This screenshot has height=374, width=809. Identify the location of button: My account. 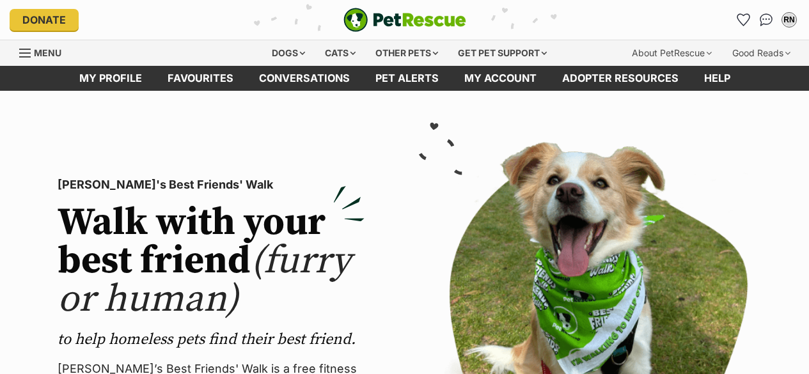
(789, 20).